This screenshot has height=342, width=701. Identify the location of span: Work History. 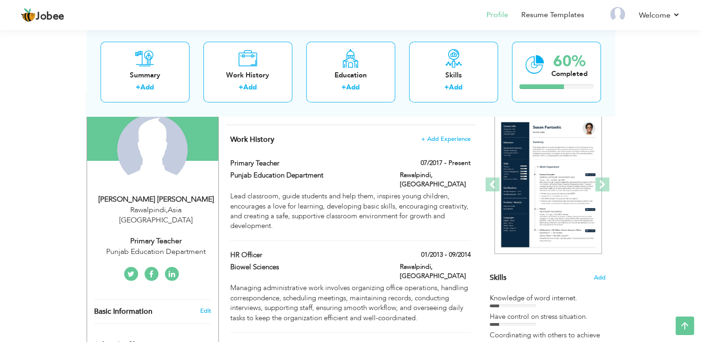
(252, 140).